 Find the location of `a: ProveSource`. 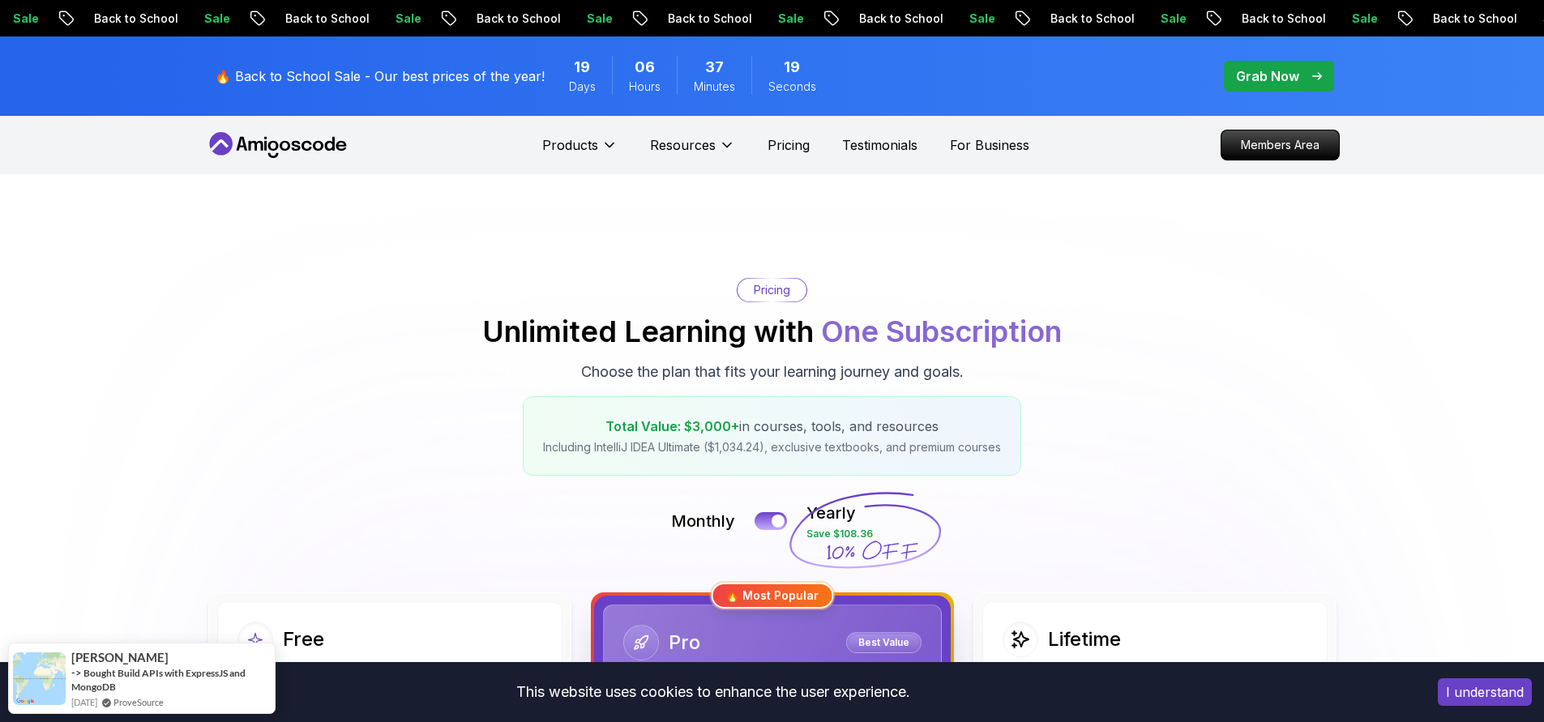

a: ProveSource is located at coordinates (139, 702).